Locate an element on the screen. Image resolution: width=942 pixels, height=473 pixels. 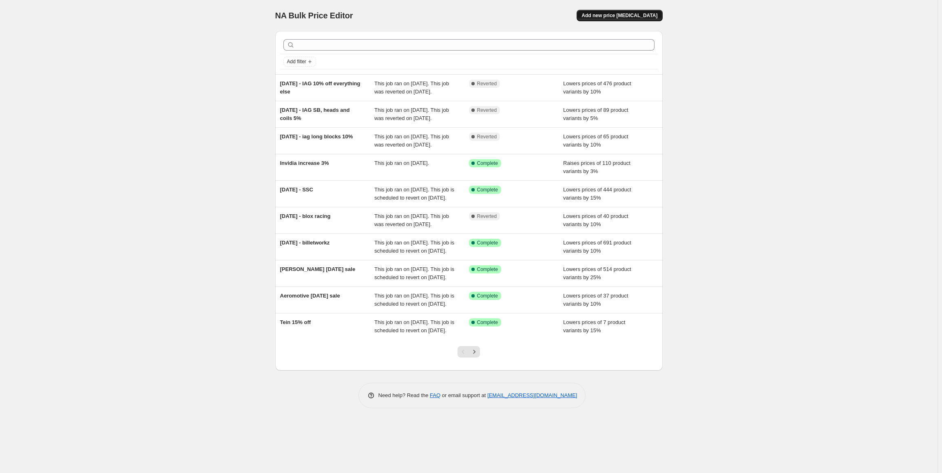
span: Lowers prices of 7 product variants by 15% is located at coordinates (594, 326).